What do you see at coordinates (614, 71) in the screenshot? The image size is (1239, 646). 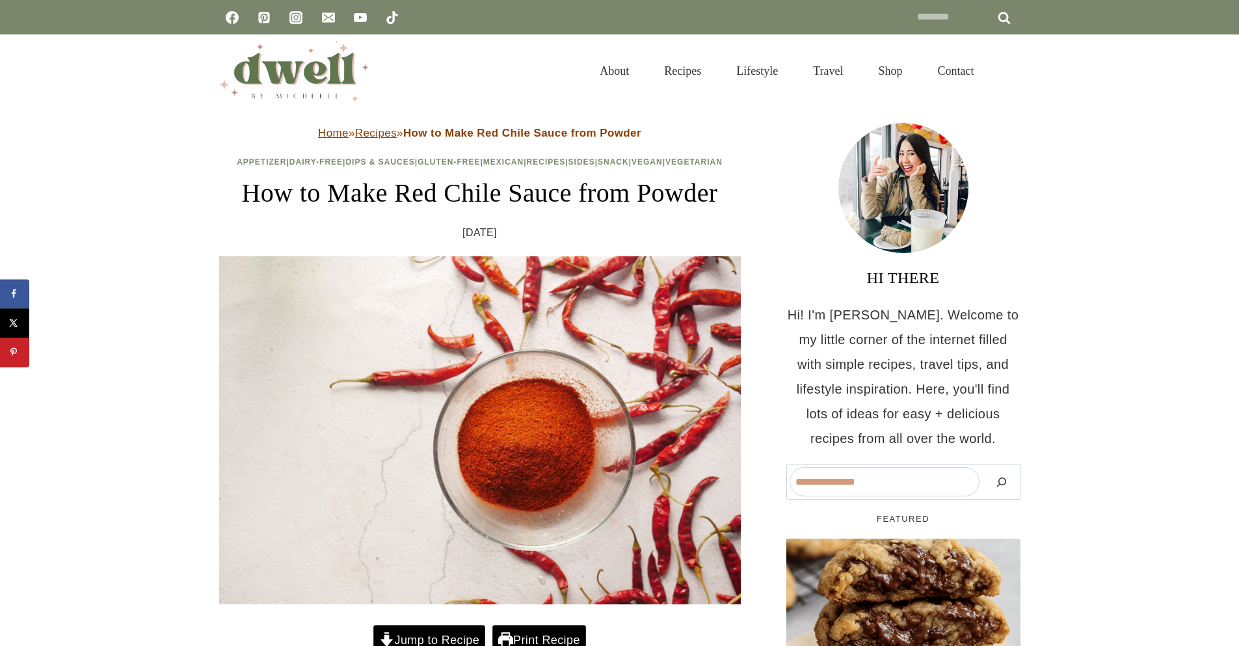 I see `a: About` at bounding box center [614, 71].